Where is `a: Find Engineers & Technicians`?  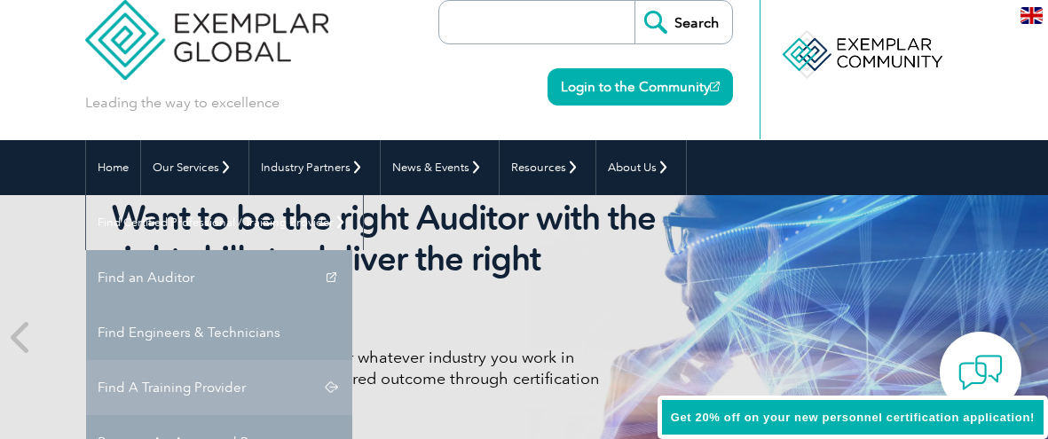 a: Find Engineers & Technicians is located at coordinates (219, 333).